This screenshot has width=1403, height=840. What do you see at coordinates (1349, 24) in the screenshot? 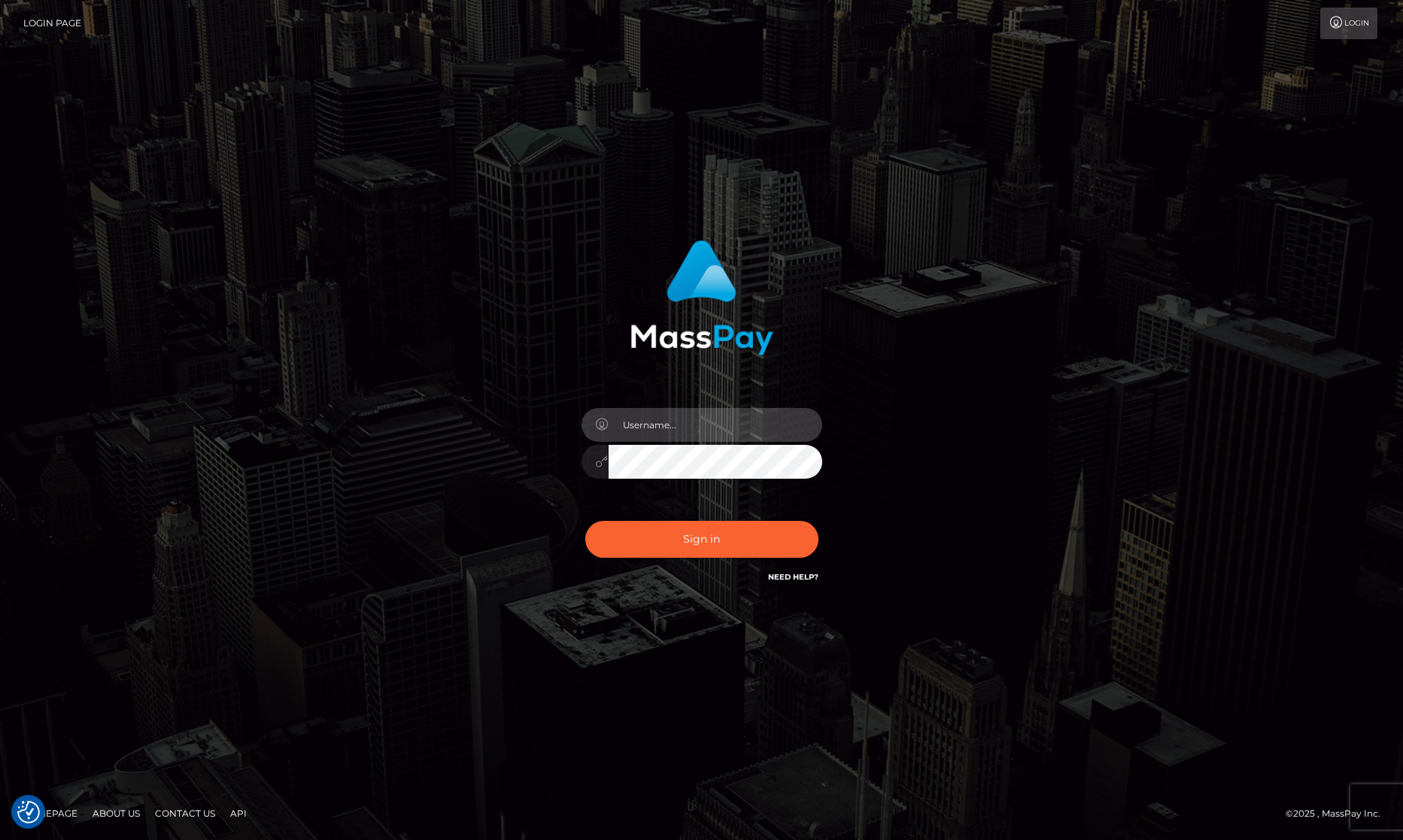
I see `a: Login` at bounding box center [1349, 24].